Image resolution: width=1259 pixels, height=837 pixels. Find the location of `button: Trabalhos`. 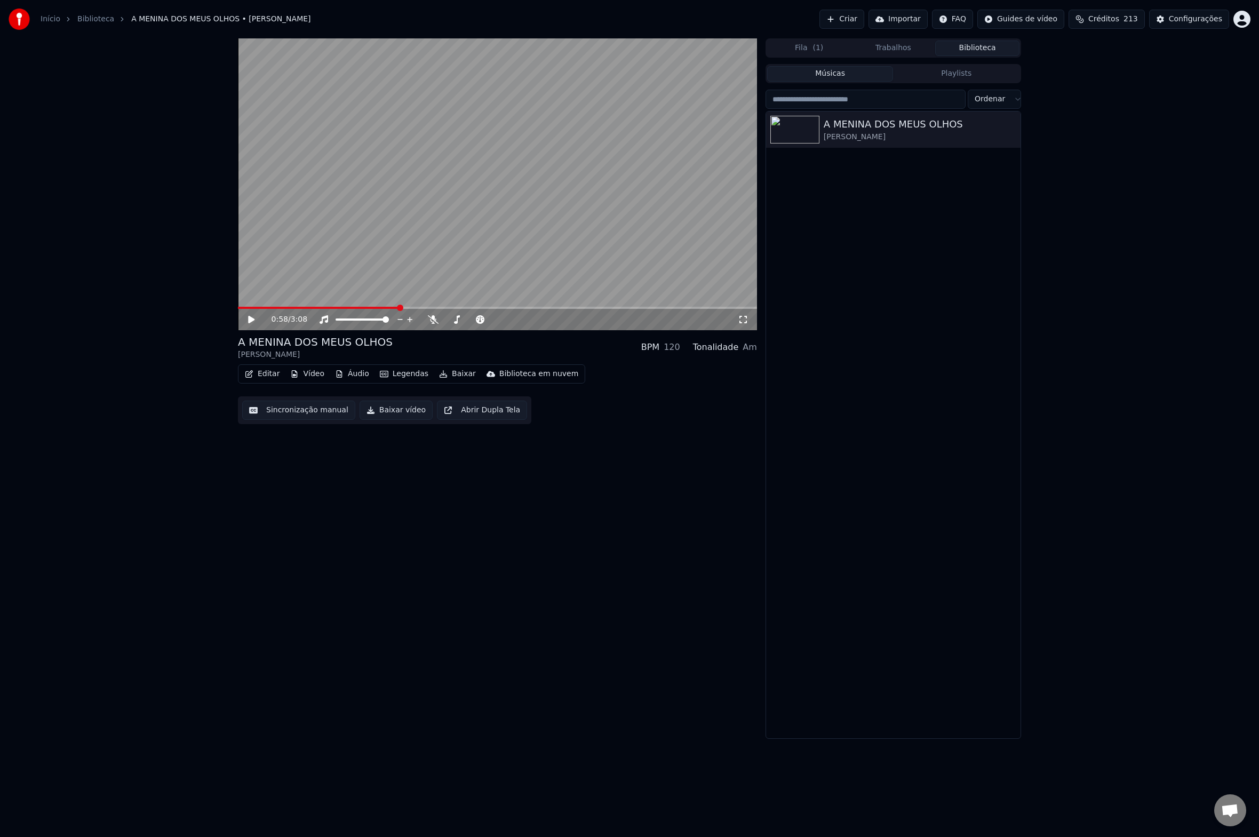

button: Trabalhos is located at coordinates (894, 48).